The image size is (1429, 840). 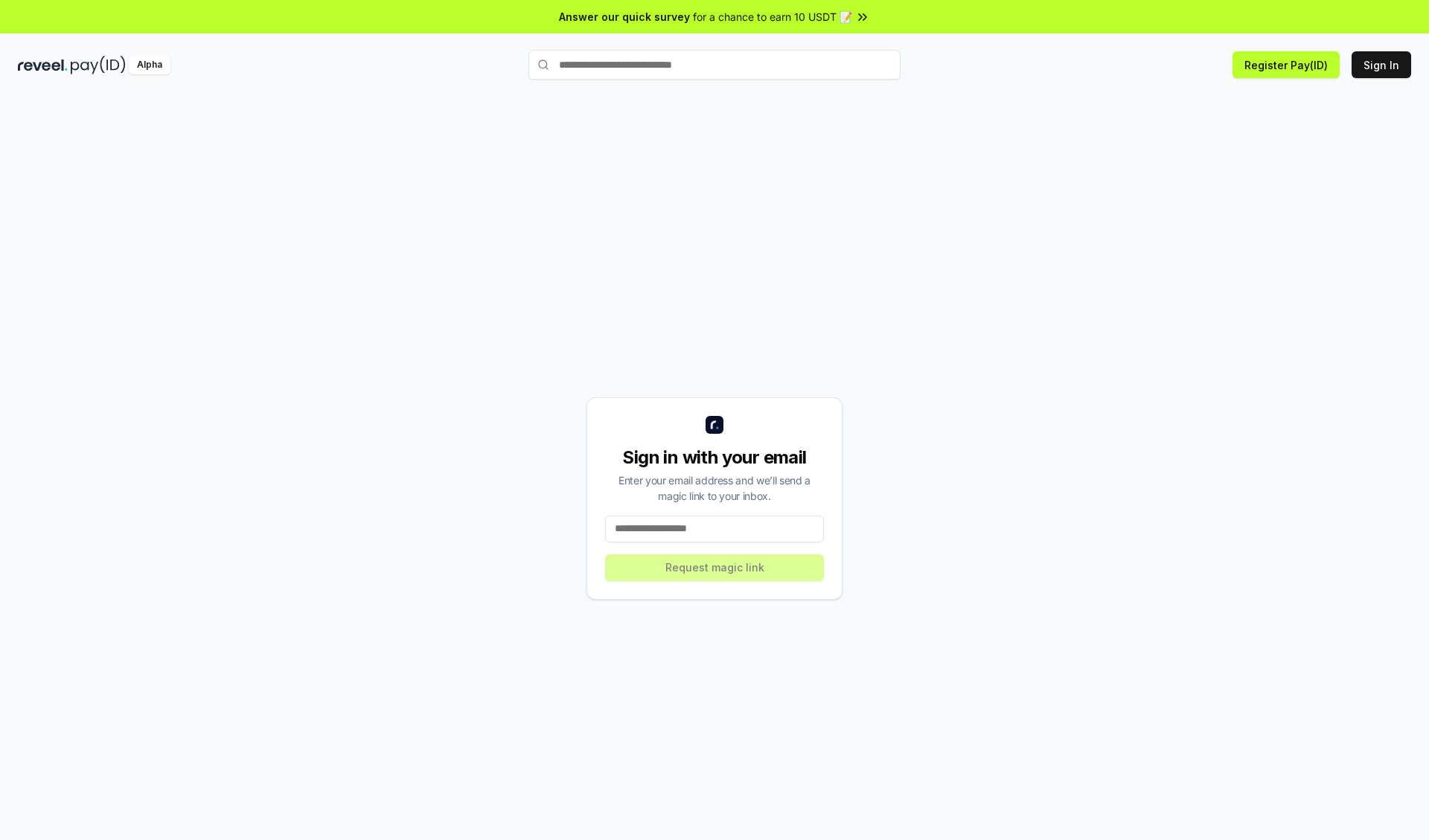 What do you see at coordinates (624, 16) in the screenshot?
I see `span: Answer our quick survey` at bounding box center [624, 16].